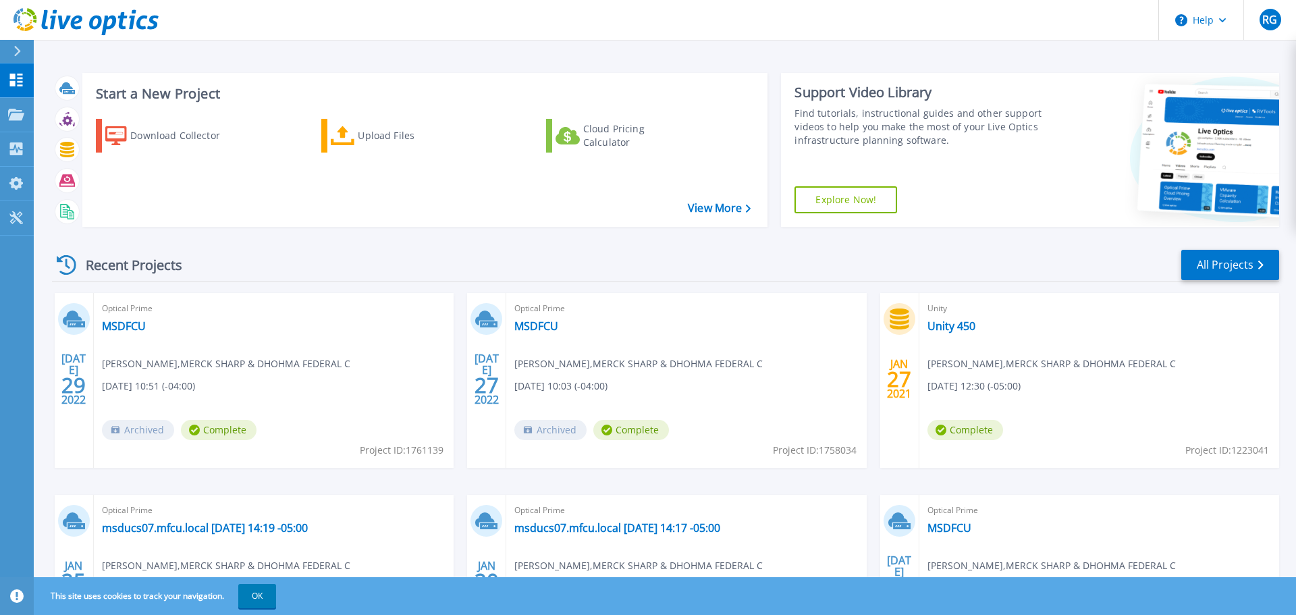 This screenshot has width=1296, height=615. Describe the element at coordinates (814, 450) in the screenshot. I see `span: Project ID: 1758034` at that location.